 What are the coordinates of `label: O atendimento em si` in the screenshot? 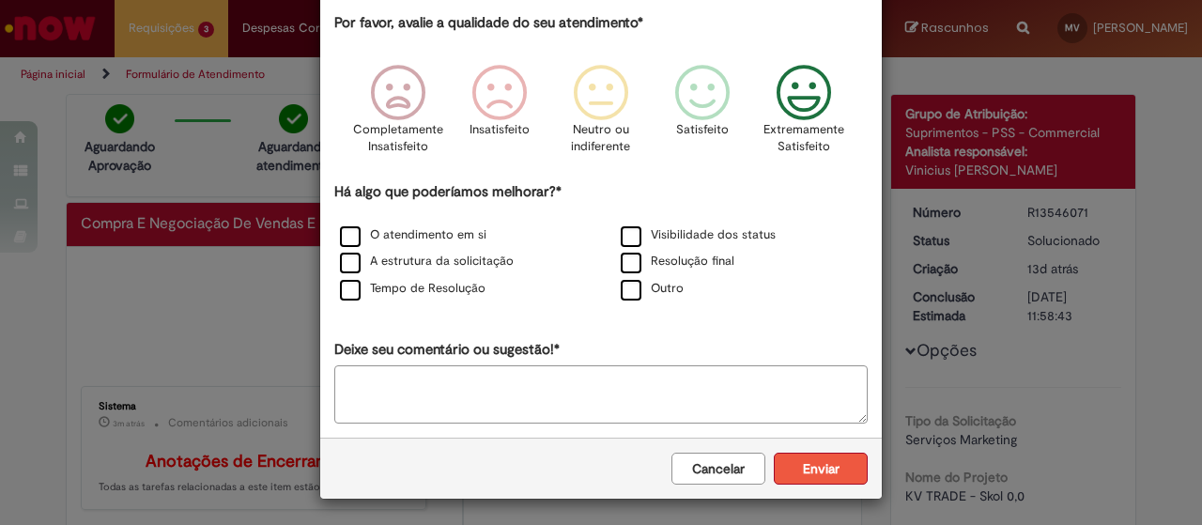 It's located at (413, 235).